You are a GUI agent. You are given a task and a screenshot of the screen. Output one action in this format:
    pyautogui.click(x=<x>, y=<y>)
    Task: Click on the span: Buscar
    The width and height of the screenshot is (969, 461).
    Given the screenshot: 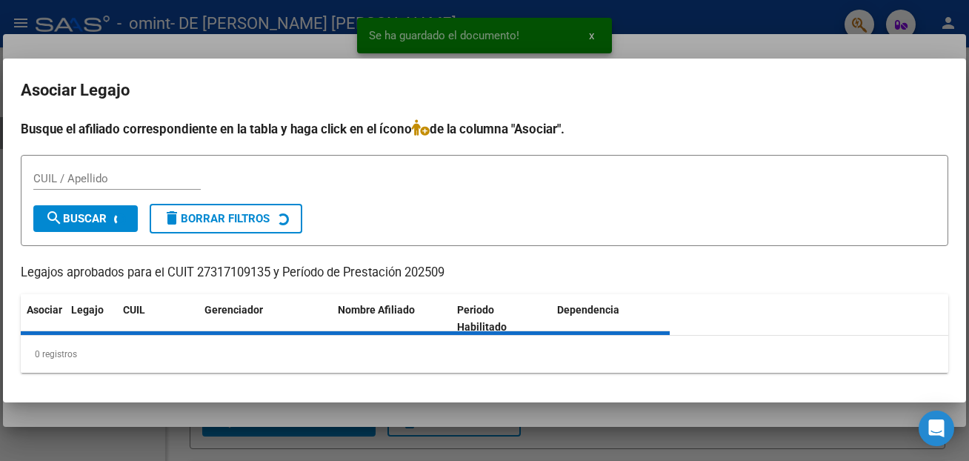 What is the action you would take?
    pyautogui.click(x=76, y=218)
    